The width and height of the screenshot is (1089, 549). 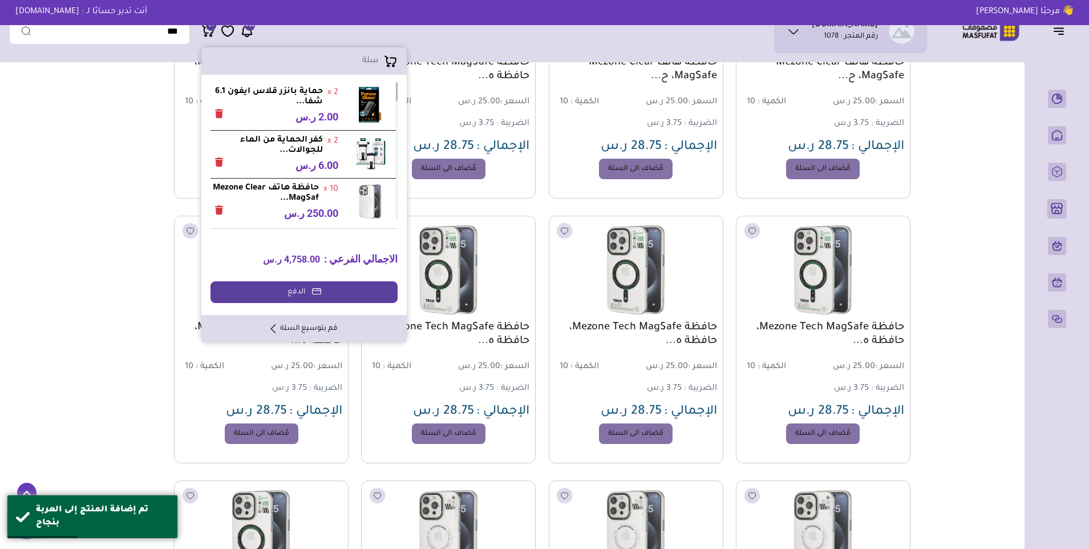 What do you see at coordinates (208, 31) in the screenshot?
I see `a: 21` at bounding box center [208, 31].